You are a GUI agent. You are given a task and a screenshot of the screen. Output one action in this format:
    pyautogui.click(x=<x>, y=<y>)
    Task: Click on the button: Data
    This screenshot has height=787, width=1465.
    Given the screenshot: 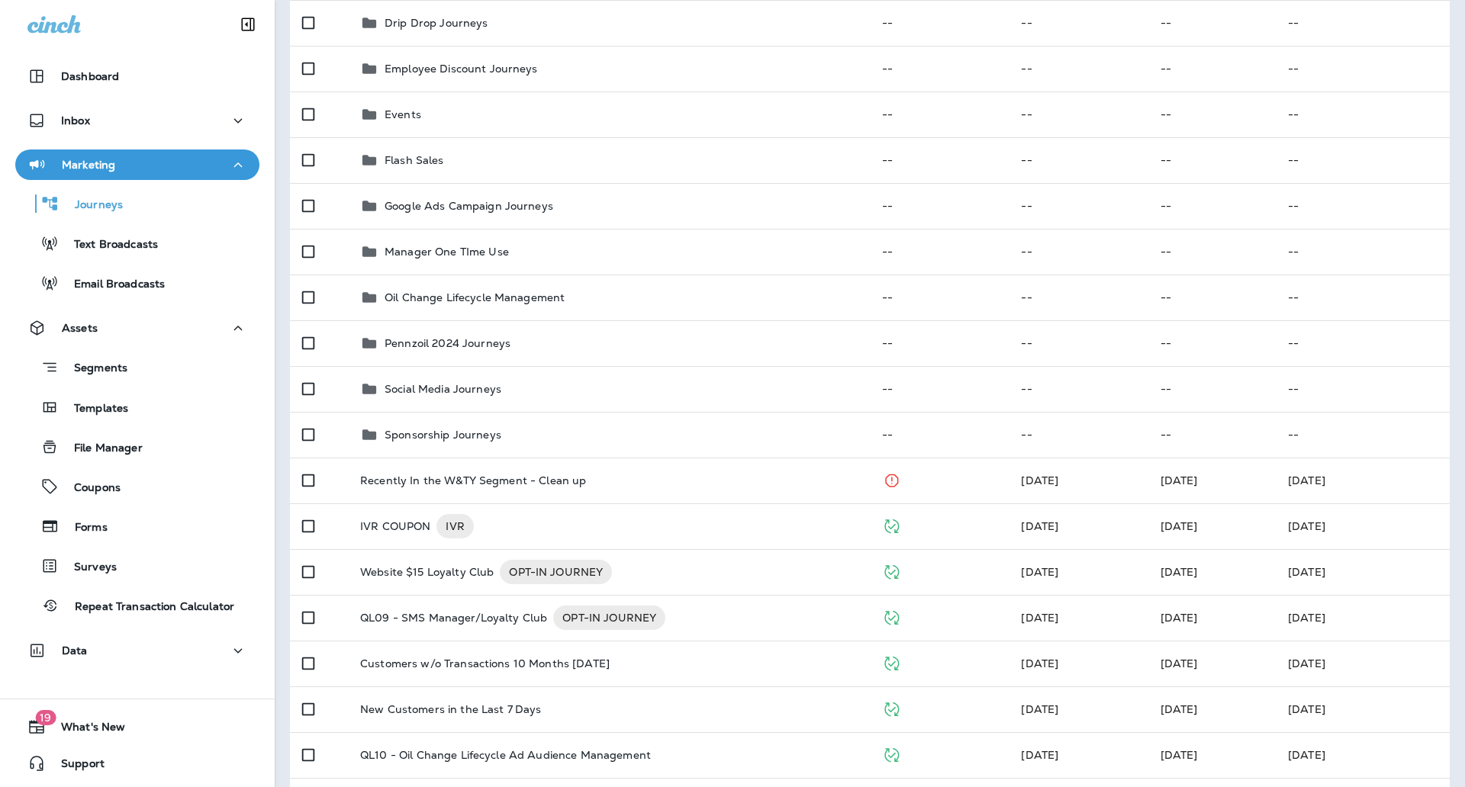 What is the action you would take?
    pyautogui.click(x=137, y=651)
    